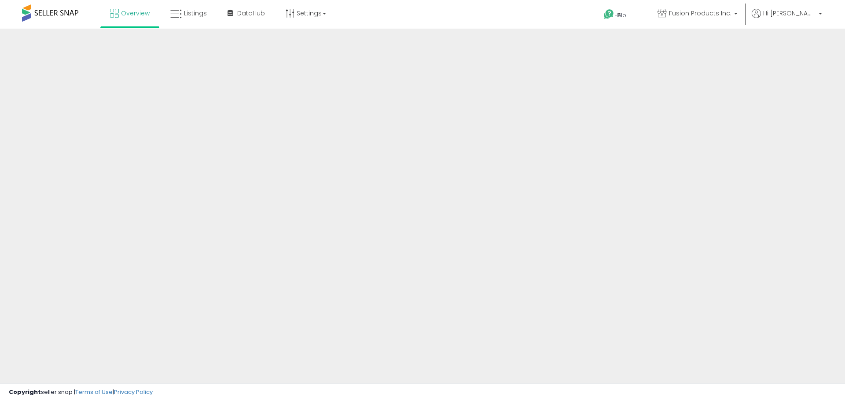 This screenshot has height=401, width=845. Describe the element at coordinates (251, 13) in the screenshot. I see `span: DataHub` at that location.